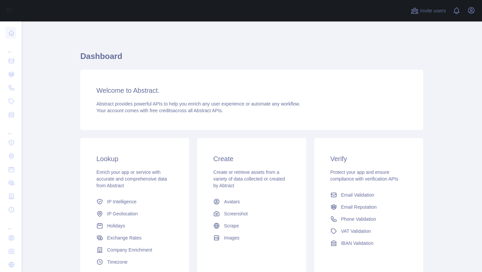 The height and width of the screenshot is (272, 482). Describe the element at coordinates (364, 175) in the screenshot. I see `span: Protect your app and ensure compliance with verification APIs` at that location.